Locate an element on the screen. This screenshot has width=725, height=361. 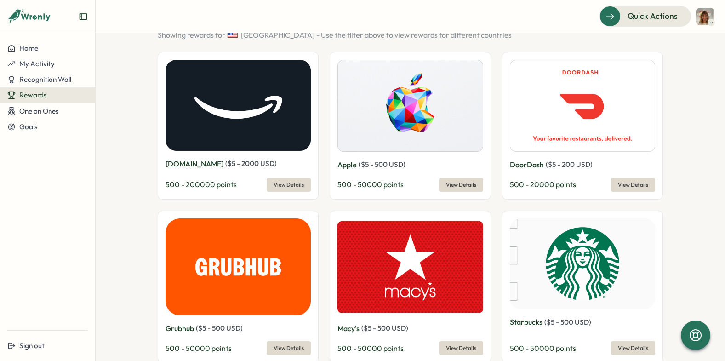
button: Quick Actions is located at coordinates (645, 16).